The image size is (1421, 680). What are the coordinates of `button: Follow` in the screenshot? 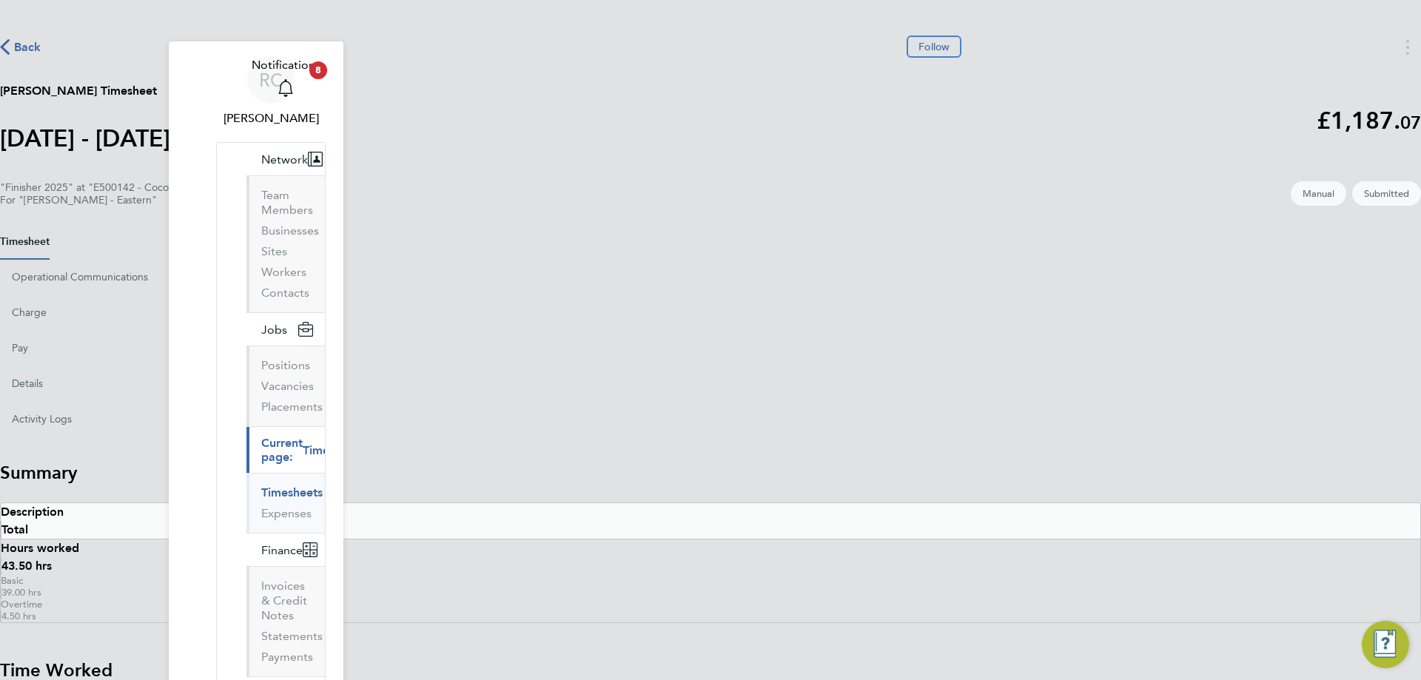 It's located at (934, 47).